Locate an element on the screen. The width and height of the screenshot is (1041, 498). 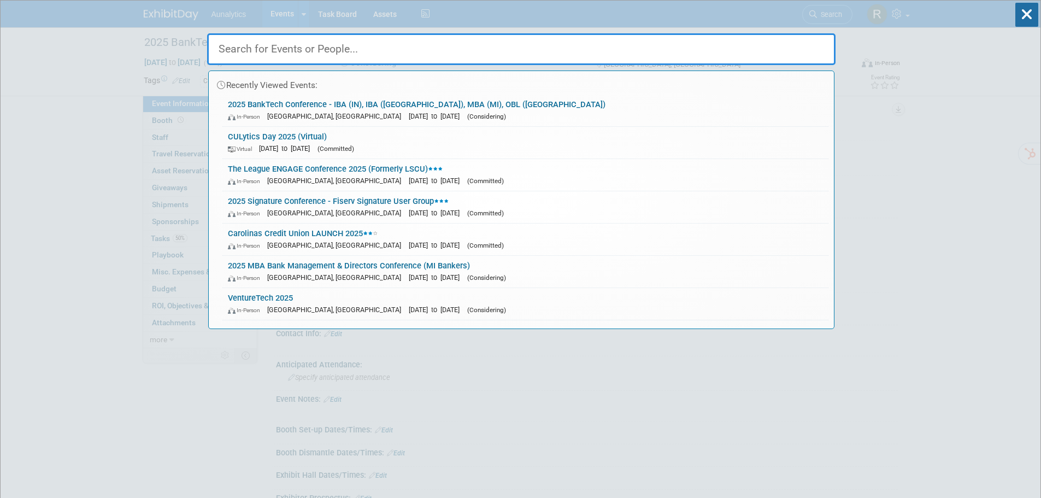
div: Recently Viewed Events: is located at coordinates (521, 82).